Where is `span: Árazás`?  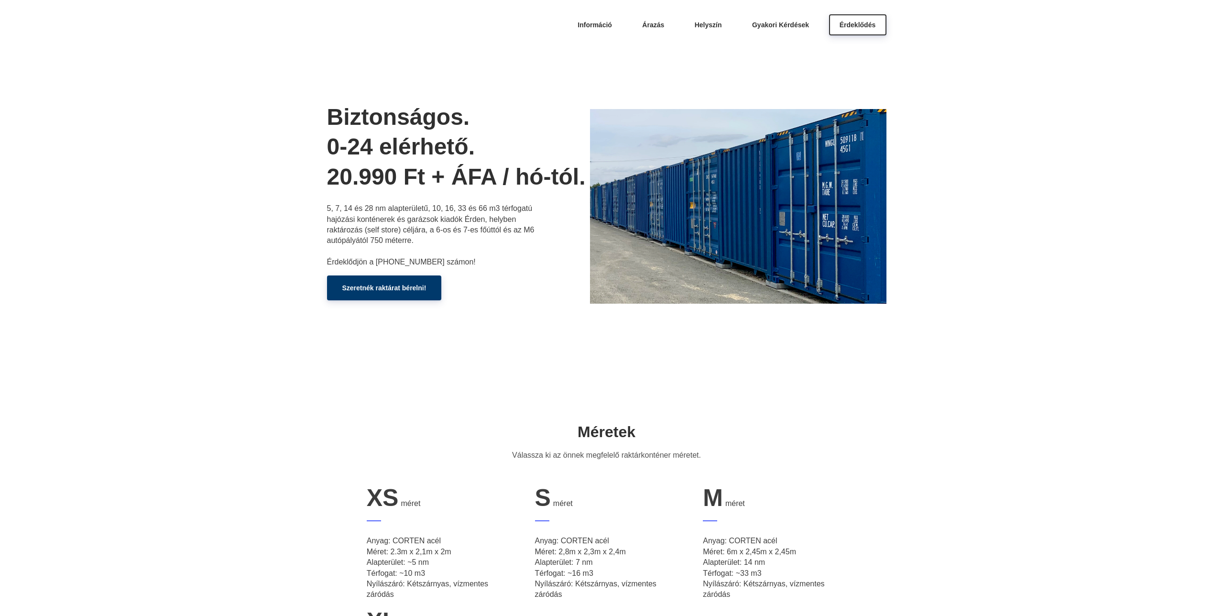 span: Árazás is located at coordinates (653, 25).